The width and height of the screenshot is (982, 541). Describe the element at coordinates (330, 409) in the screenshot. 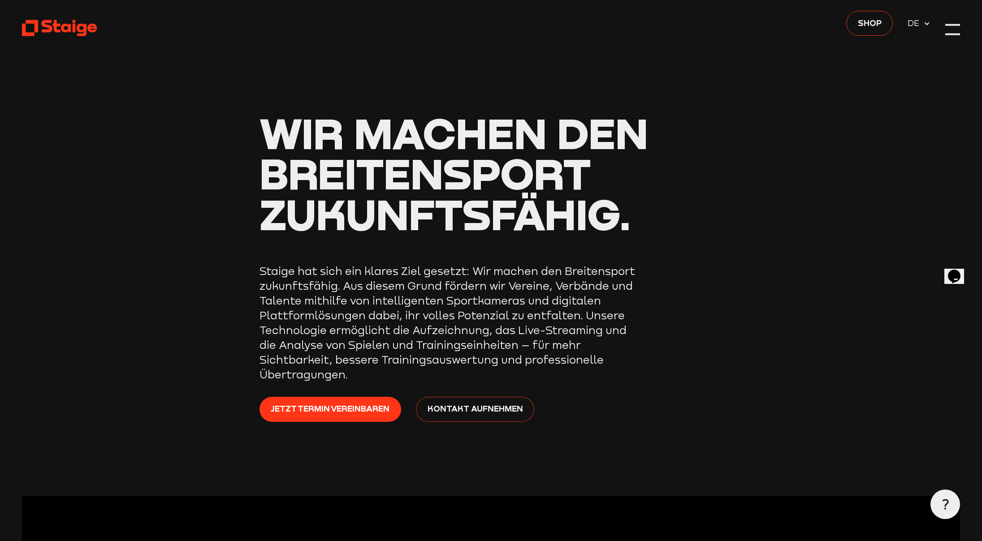

I see `span: Jetzt Termin vereinbaren` at that location.